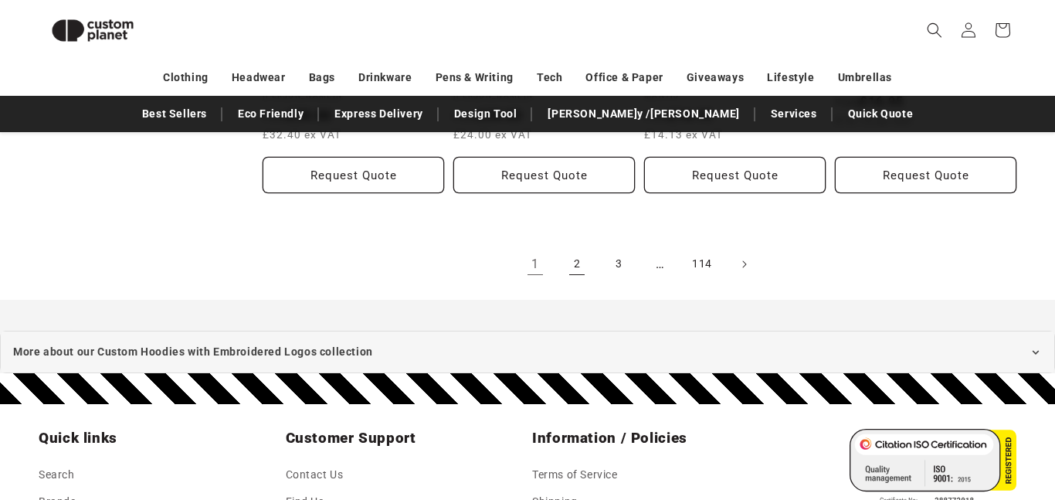  Describe the element at coordinates (702, 264) in the screenshot. I see `a: Page 114` at that location.